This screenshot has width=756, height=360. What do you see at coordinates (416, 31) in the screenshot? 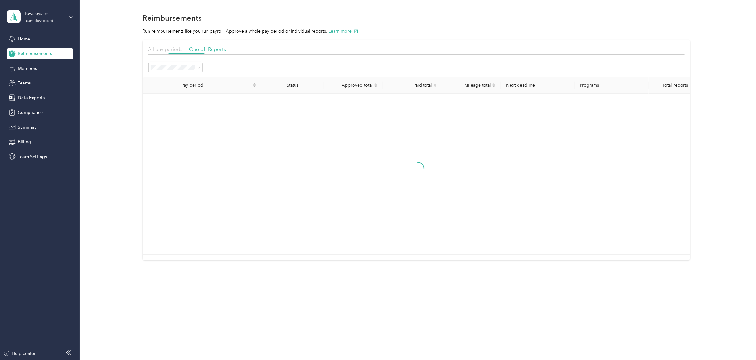
I see `p: Run reimbursements like you run payroll. Approve a whole pay period or individual reports.` at bounding box center [416, 31].